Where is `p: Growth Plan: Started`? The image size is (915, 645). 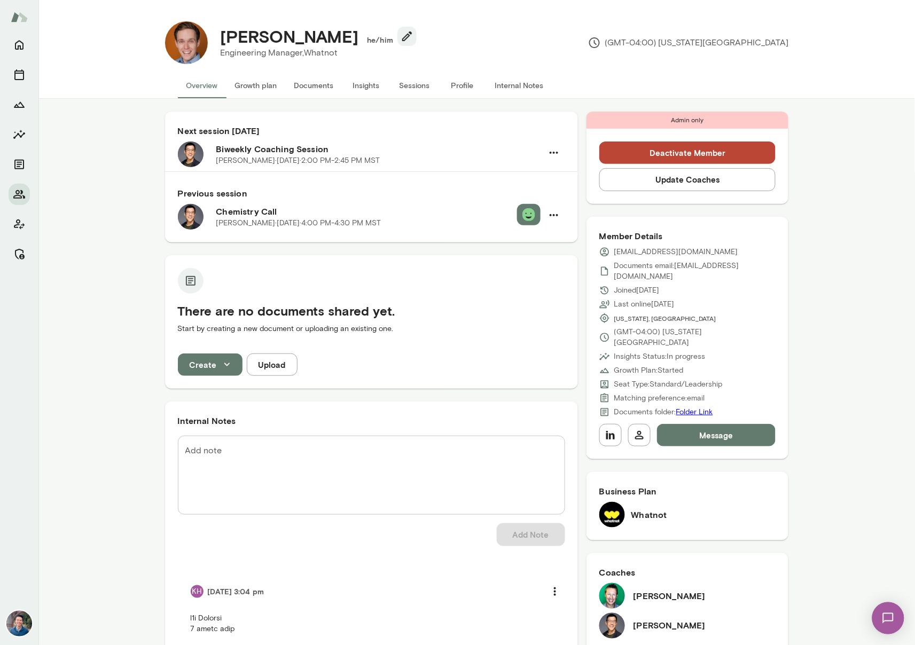 p: Growth Plan: Started is located at coordinates (649, 371).